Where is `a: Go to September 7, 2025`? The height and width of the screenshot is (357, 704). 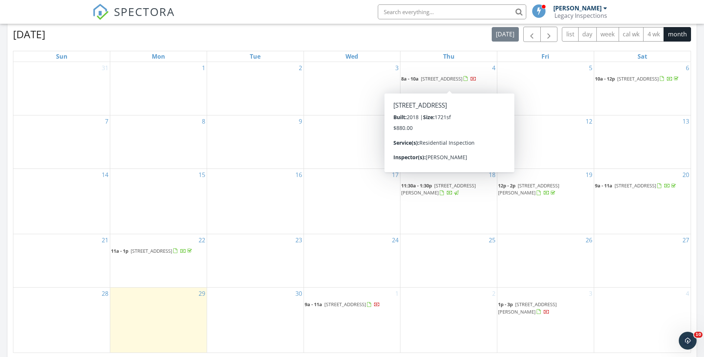
a: Go to September 7, 2025 is located at coordinates (106, 121).